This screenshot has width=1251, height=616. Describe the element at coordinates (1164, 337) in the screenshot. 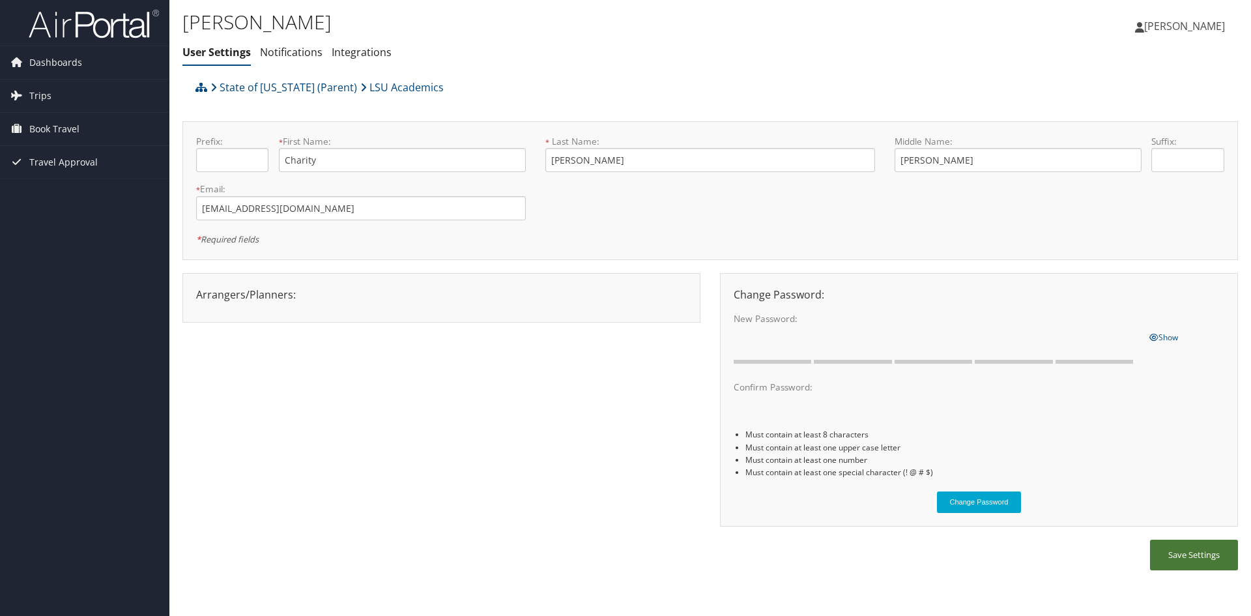

I see `span: Show` at that location.